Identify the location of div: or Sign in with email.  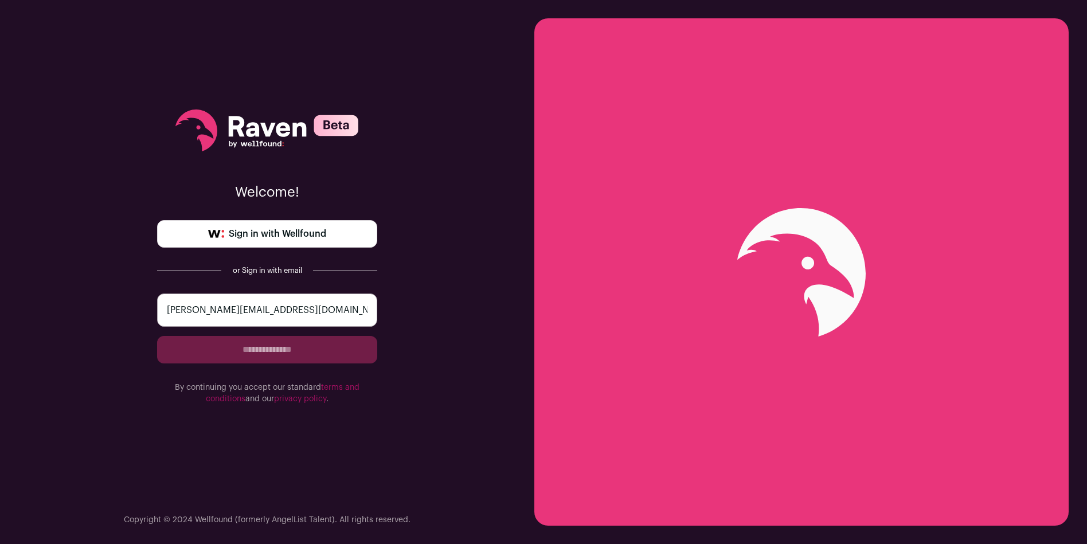
(267, 271).